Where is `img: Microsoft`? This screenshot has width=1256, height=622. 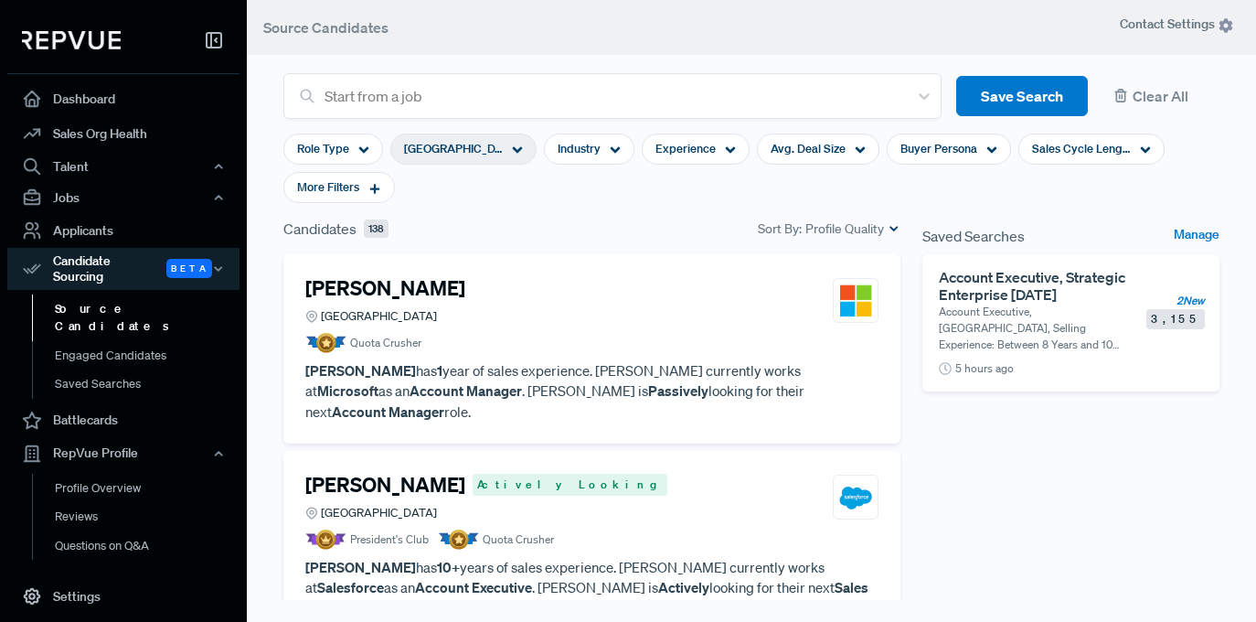 img: Microsoft is located at coordinates (855, 301).